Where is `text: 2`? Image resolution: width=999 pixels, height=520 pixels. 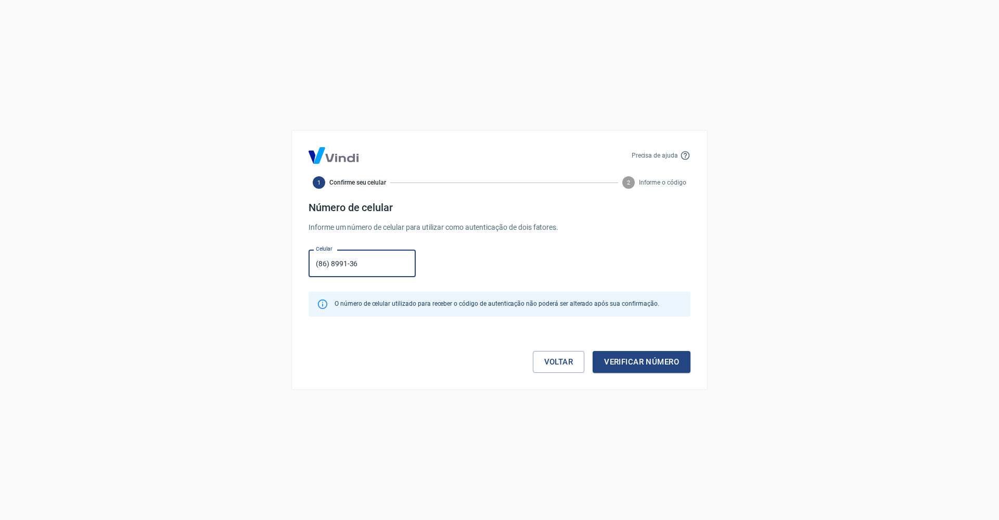 text: 2 is located at coordinates (629, 183).